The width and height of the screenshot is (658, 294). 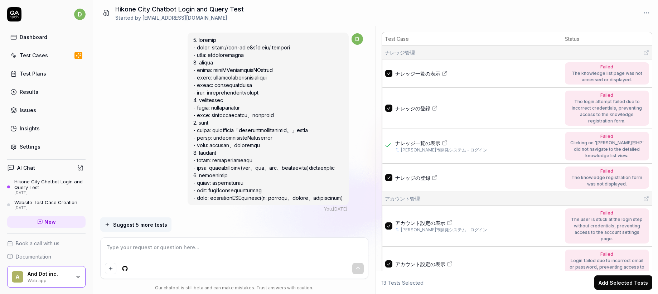 What do you see at coordinates (38, 243) in the screenshot?
I see `span: Book a call with us` at bounding box center [38, 243].